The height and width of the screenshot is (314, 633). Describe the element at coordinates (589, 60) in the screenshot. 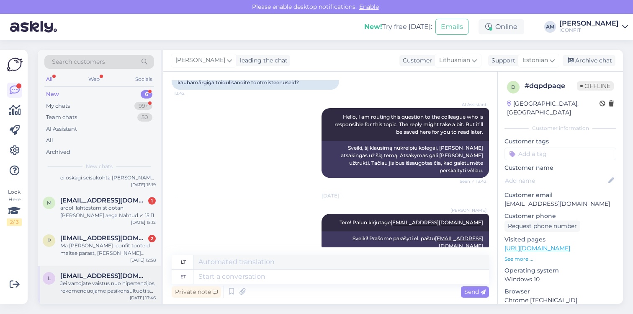

I see `div: Archive chat` at that location.